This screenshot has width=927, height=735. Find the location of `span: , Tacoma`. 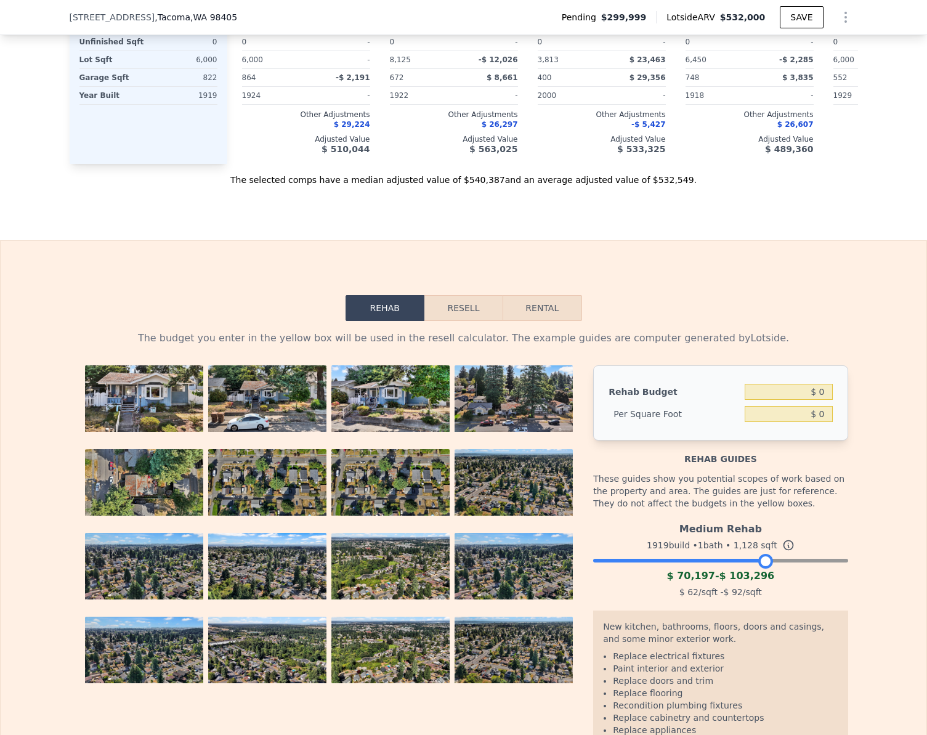

span: , Tacoma is located at coordinates (196, 17).